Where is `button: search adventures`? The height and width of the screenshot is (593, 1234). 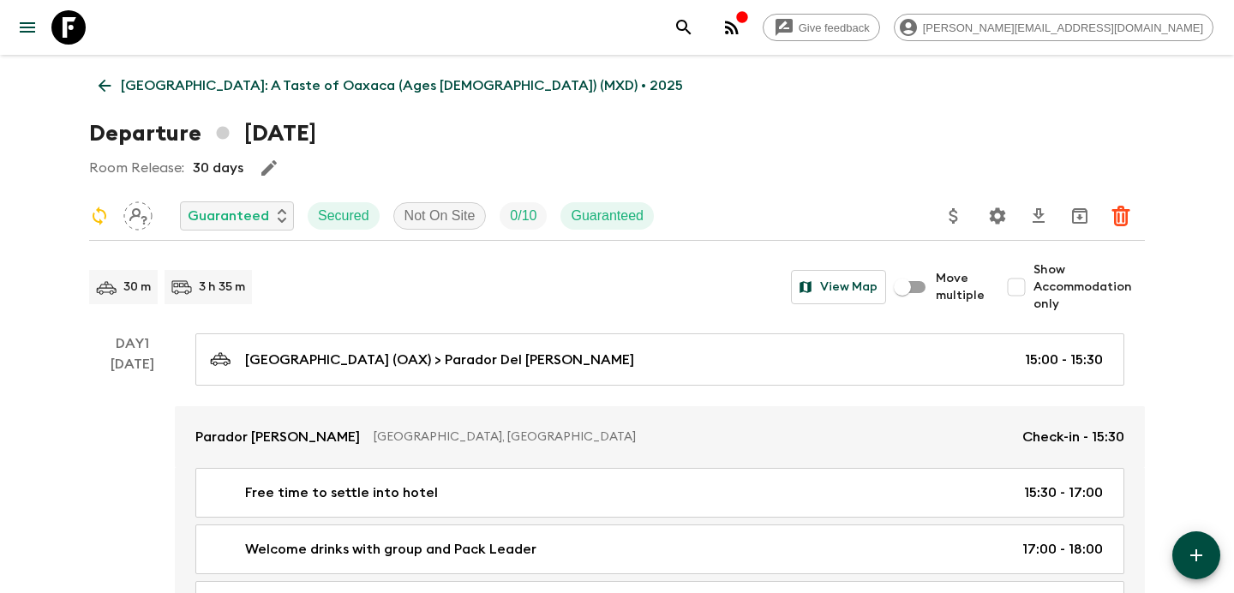 button: search adventures is located at coordinates (684, 27).